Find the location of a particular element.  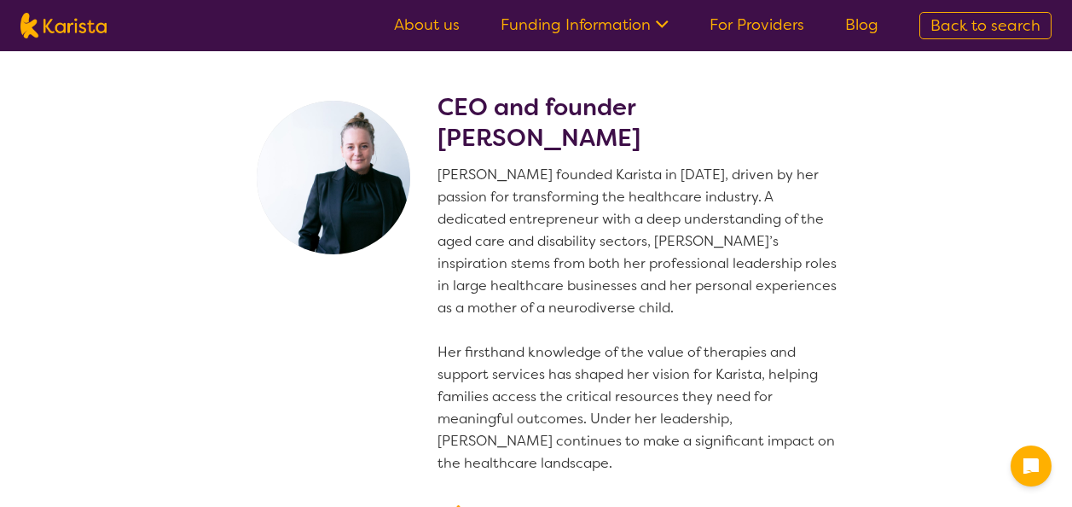

a: Blog is located at coordinates (861, 25).